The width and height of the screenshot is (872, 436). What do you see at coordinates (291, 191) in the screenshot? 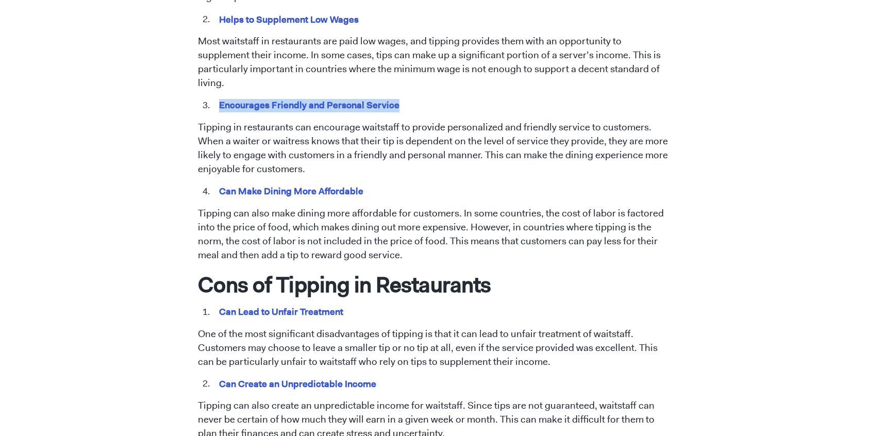
I see `mark: Can Make Dining More Affordable` at bounding box center [291, 191].